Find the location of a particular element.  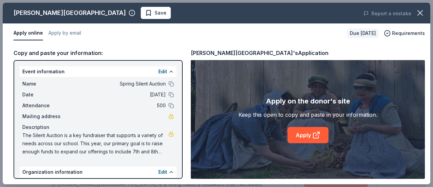

a: Apply is located at coordinates (308, 135).